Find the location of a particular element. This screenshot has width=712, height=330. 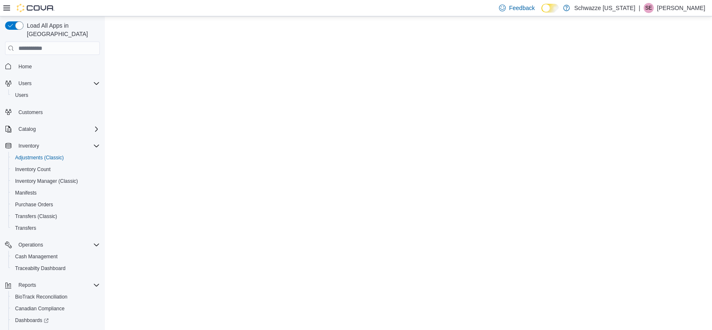

div: Stacey Edwards is located at coordinates (649, 8).